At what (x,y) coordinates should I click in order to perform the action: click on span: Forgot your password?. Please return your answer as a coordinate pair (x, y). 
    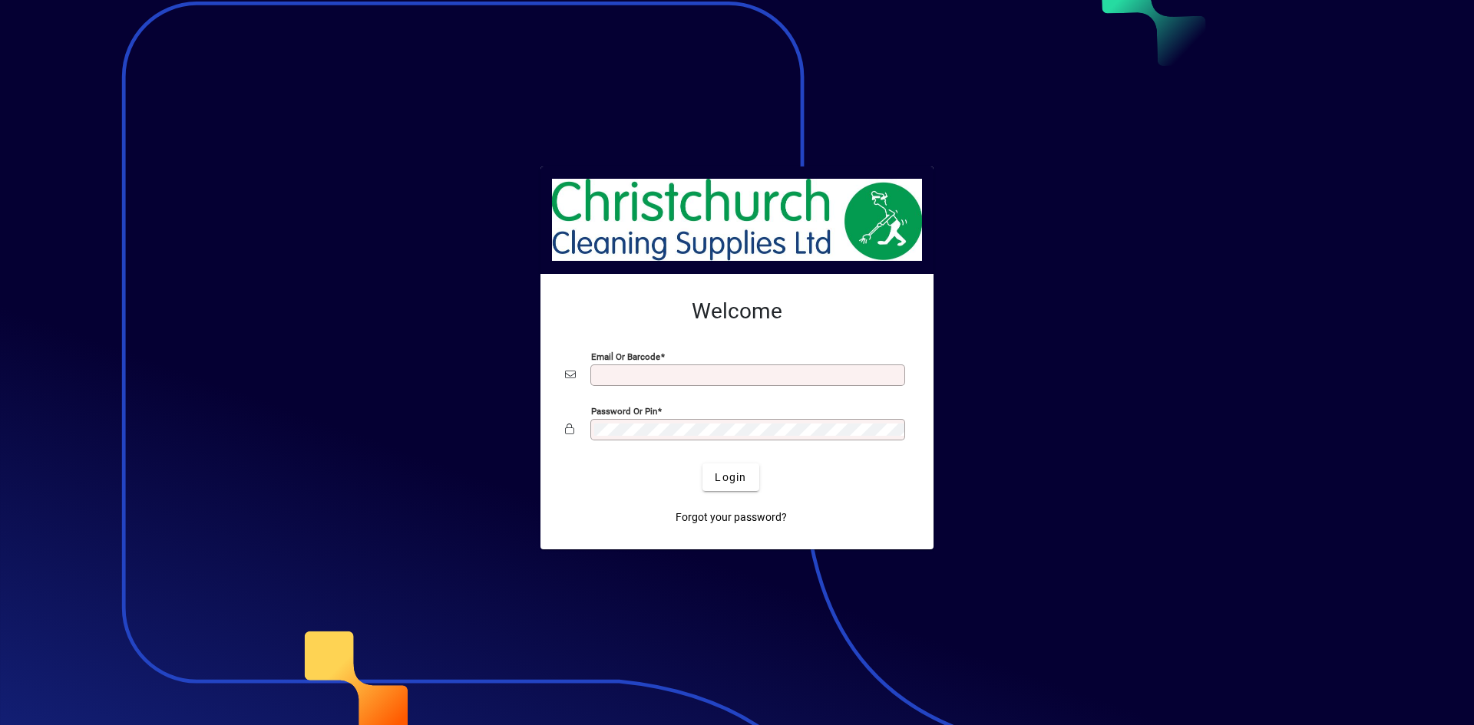
    Looking at the image, I should click on (731, 517).